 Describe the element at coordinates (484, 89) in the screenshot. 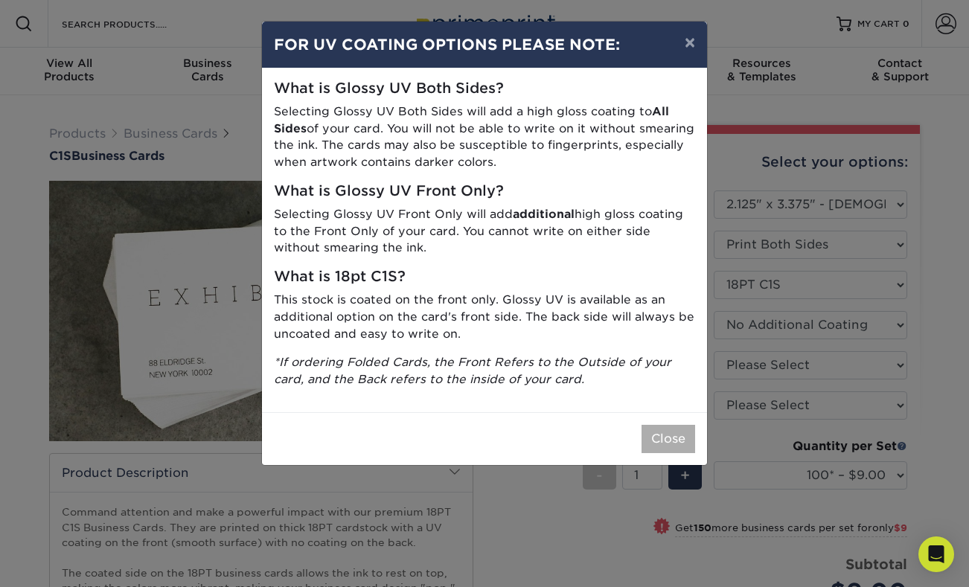

I see `h5: What is Glossy UV Both Sides?` at that location.